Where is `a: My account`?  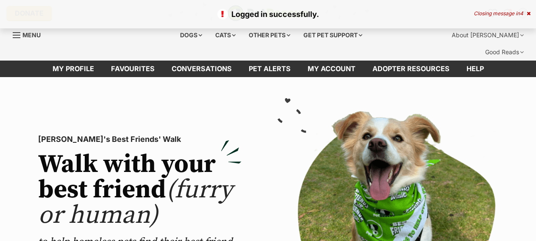 a: My account is located at coordinates (331, 69).